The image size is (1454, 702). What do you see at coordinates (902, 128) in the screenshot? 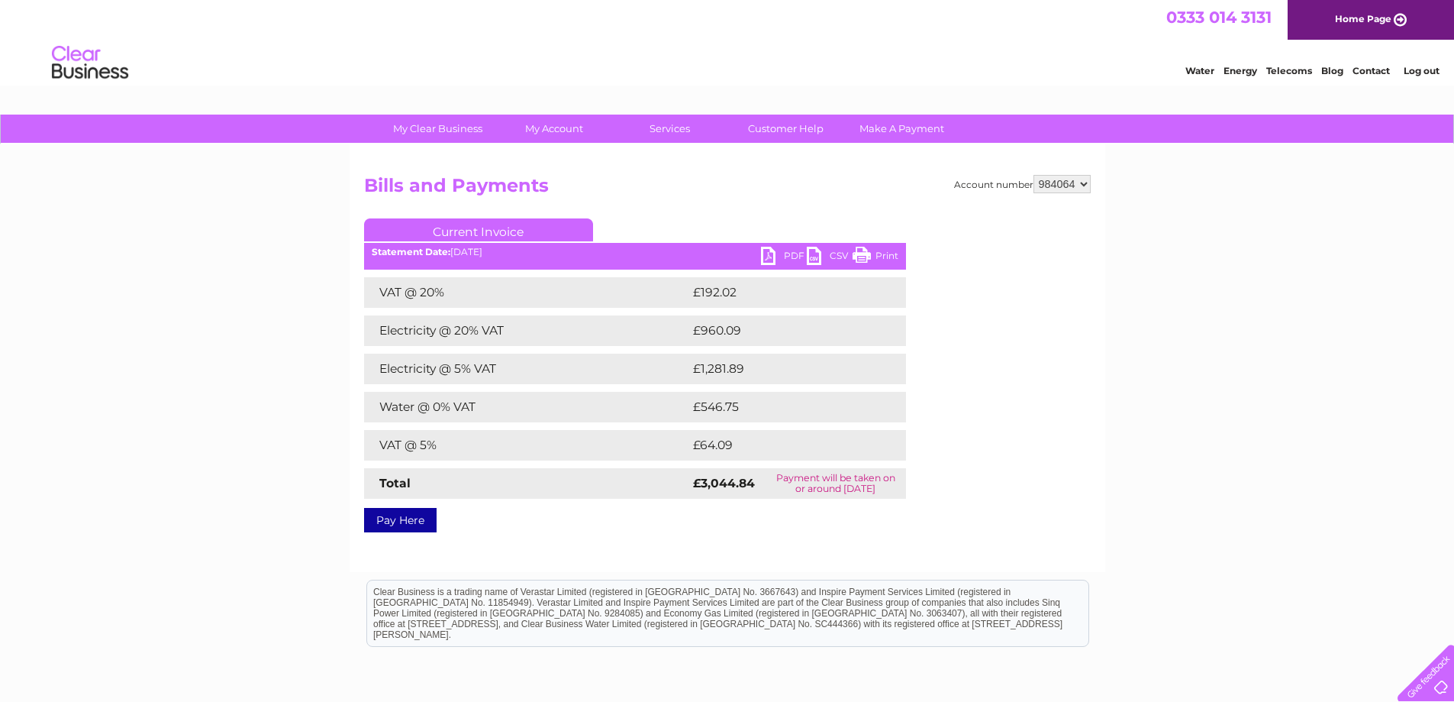
I see `a: Make A Payment` at bounding box center [902, 128].